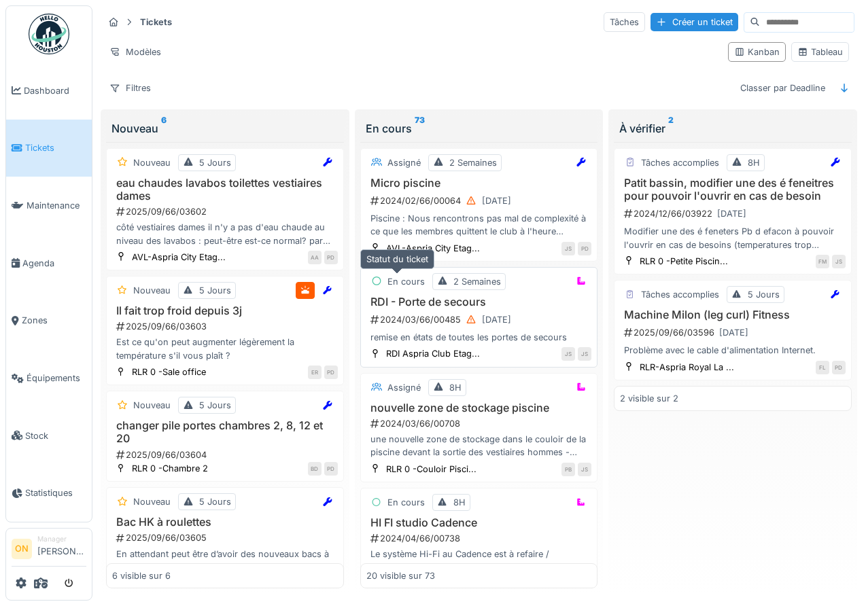 This screenshot has width=866, height=606. Describe the element at coordinates (419, 128) in the screenshot. I see `sup: 73` at that location.